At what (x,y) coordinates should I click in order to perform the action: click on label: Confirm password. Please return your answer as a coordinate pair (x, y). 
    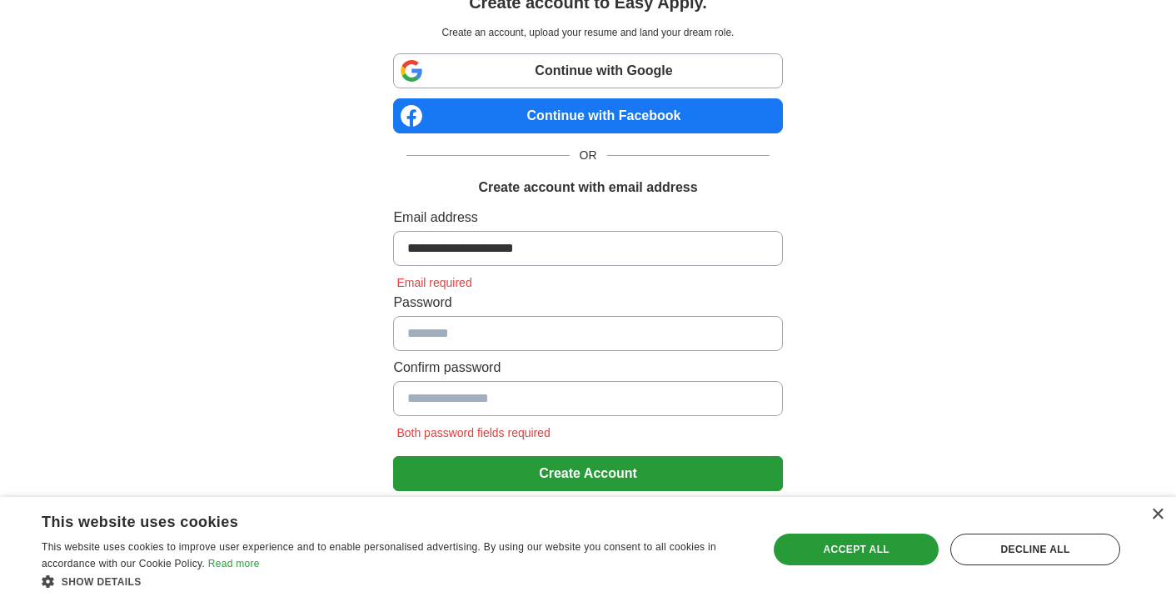
    Looking at the image, I should click on (587, 367).